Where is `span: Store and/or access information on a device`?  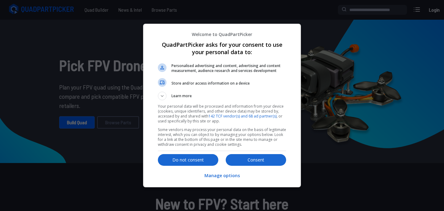 span: Store and/or access information on a device is located at coordinates (229, 84).